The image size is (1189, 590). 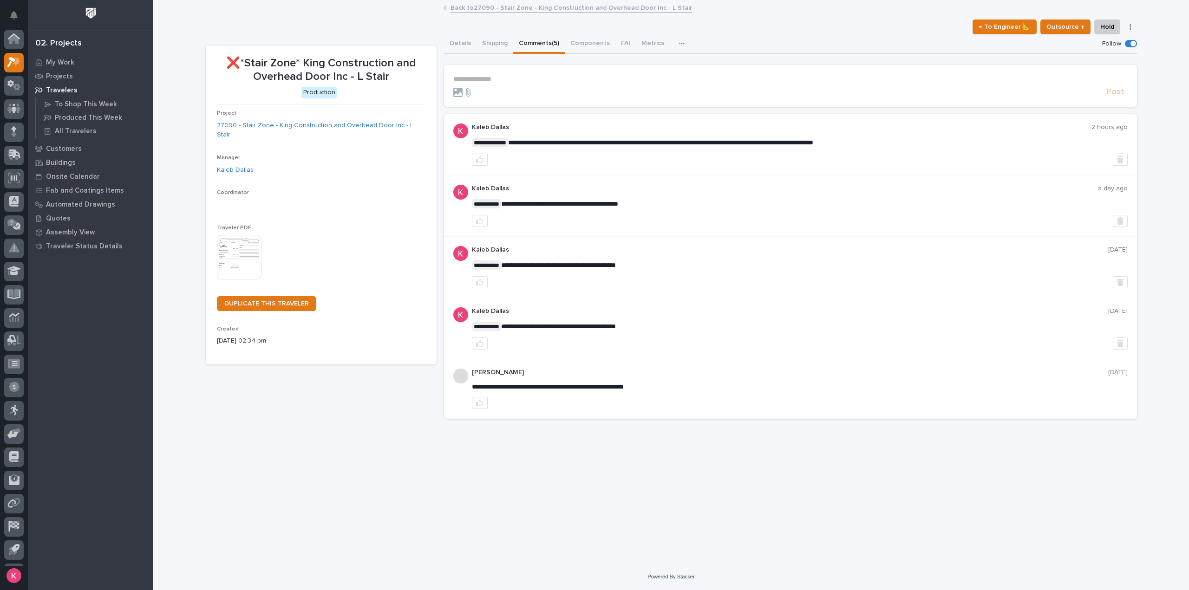 What do you see at coordinates (233, 193) in the screenshot?
I see `span: Coordinator` at bounding box center [233, 193].